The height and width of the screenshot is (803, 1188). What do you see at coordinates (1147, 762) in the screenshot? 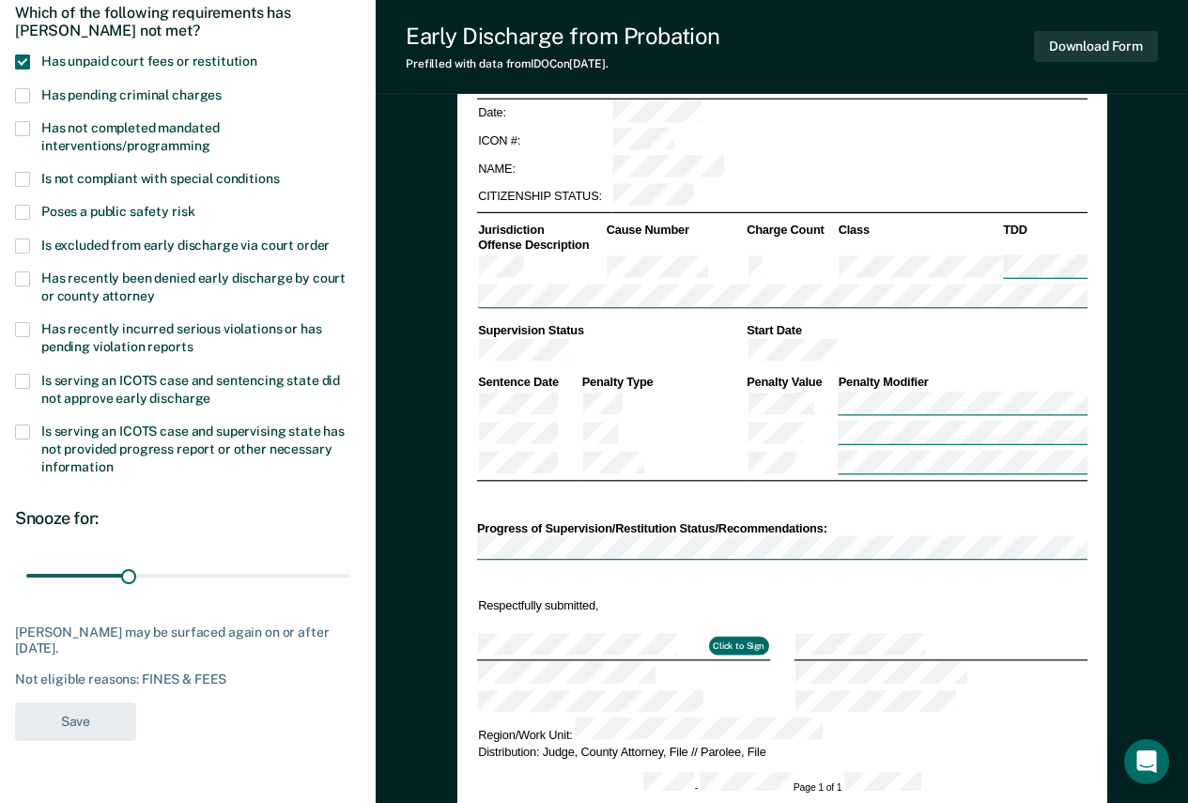
I see `div: Open Intercom Messenger` at bounding box center [1147, 762].